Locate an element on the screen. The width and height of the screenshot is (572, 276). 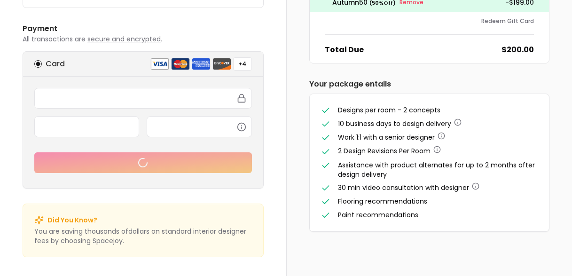
span: Paint recommendations is located at coordinates (378, 215).